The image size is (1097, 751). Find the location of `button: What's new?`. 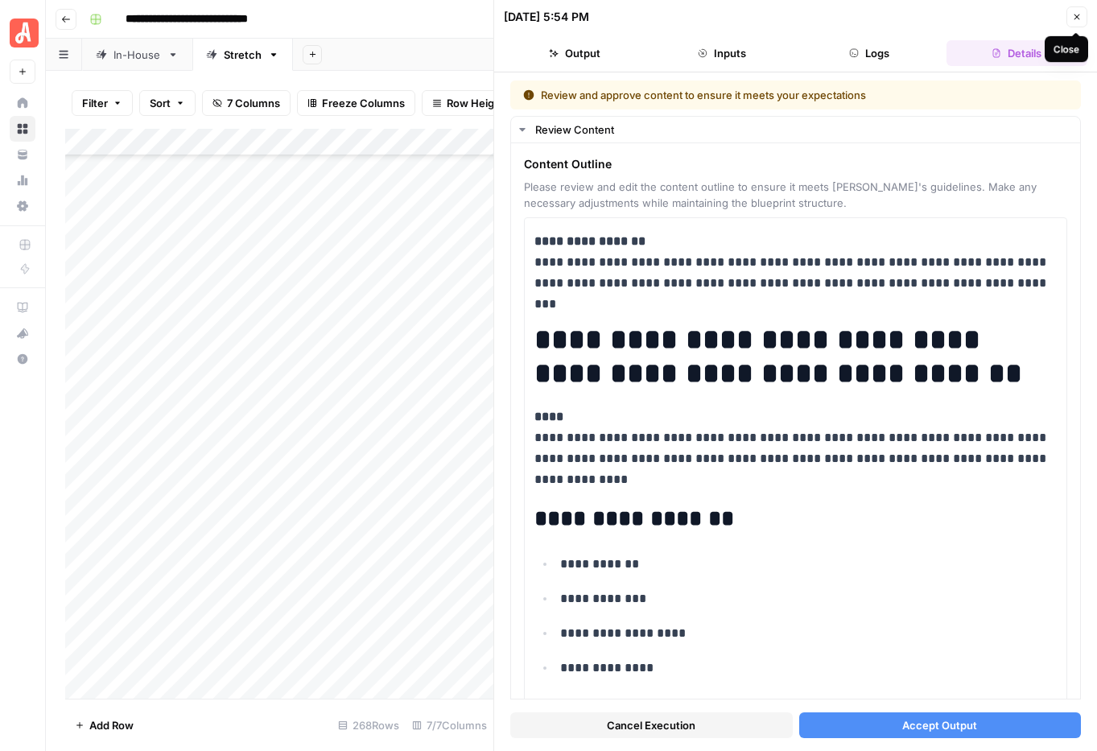

button: What's new? is located at coordinates (23, 333).